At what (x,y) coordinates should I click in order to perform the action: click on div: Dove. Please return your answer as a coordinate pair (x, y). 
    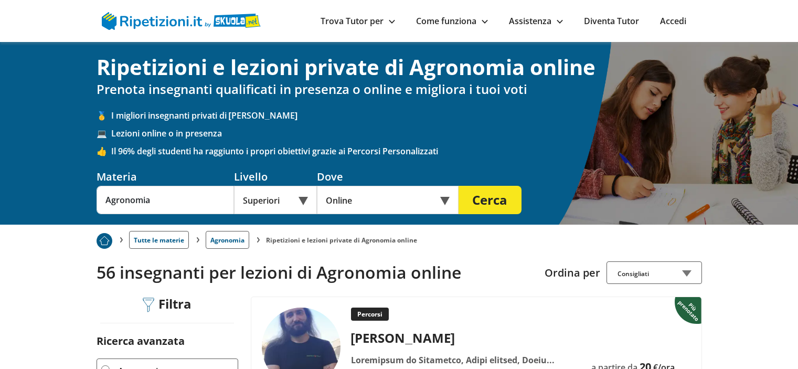
    Looking at the image, I should click on (388, 176).